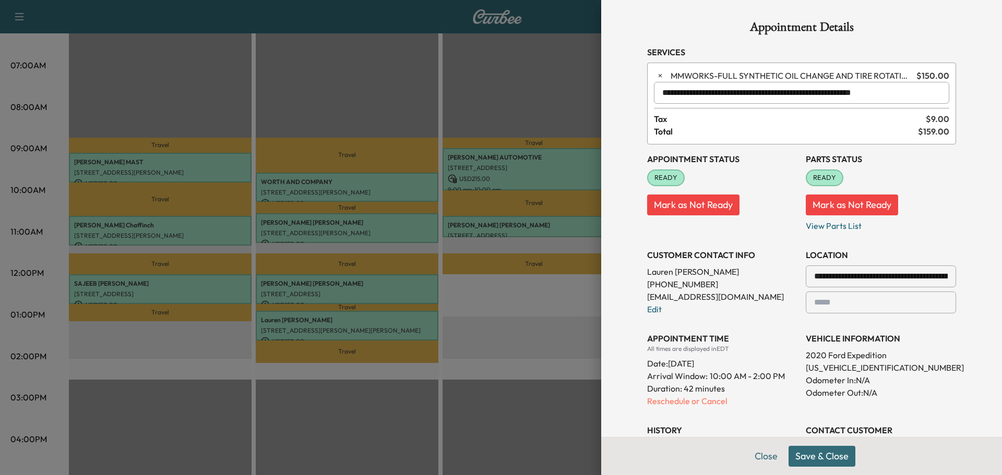  I want to click on span: Total, so click(786, 132).